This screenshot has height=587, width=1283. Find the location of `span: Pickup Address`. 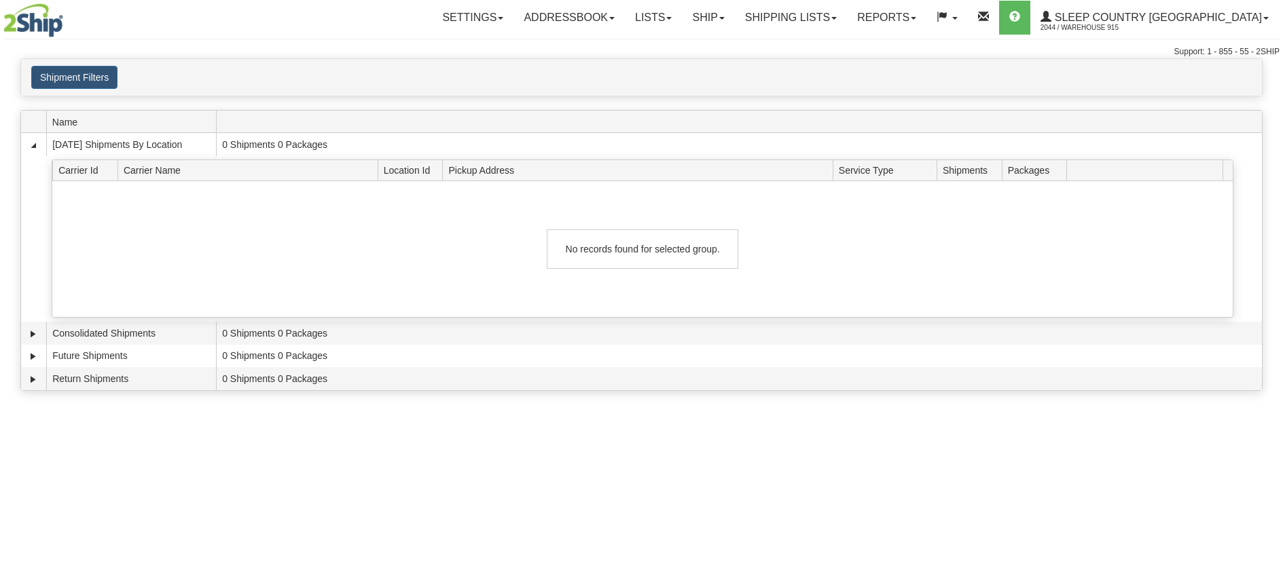

span: Pickup Address is located at coordinates (640, 170).